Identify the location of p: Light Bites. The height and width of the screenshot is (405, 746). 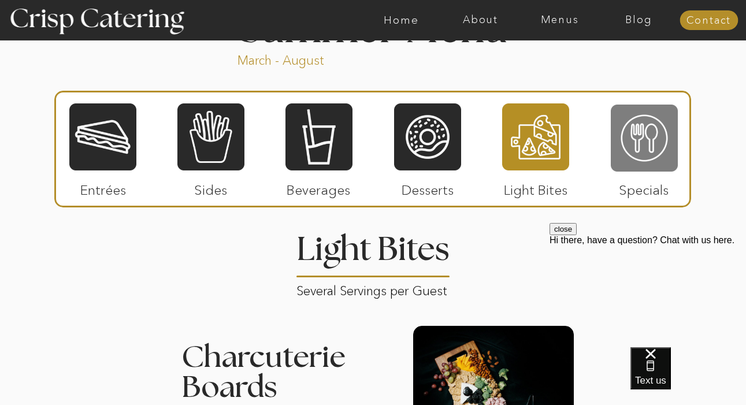
(535, 187).